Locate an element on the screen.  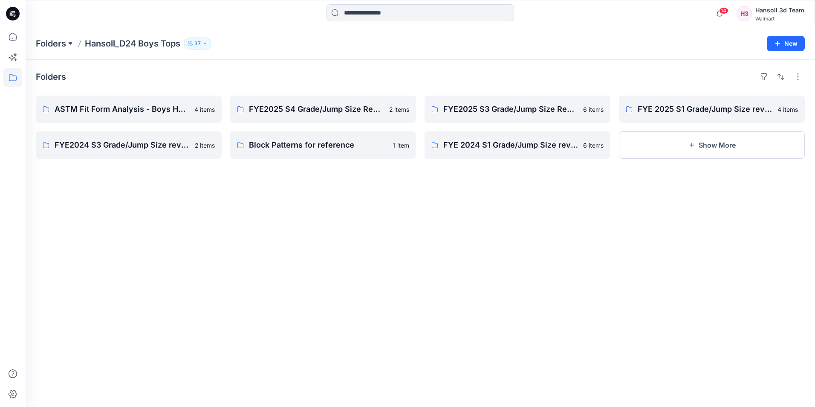
a: FYE2025 S4 Grade/Jump Size Review2 items is located at coordinates (323, 109).